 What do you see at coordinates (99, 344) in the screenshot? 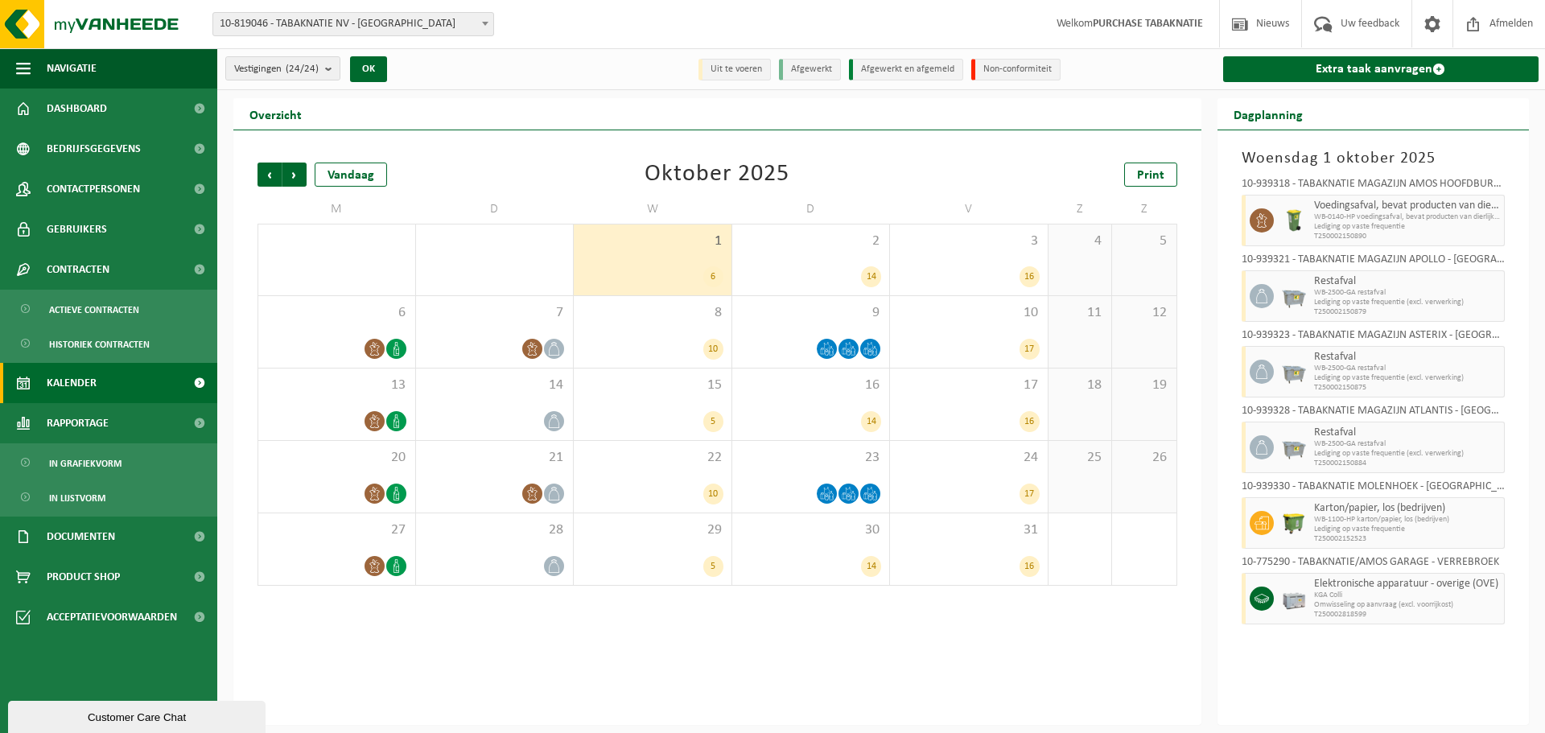
I see `span: Historiek contracten` at bounding box center [99, 344].